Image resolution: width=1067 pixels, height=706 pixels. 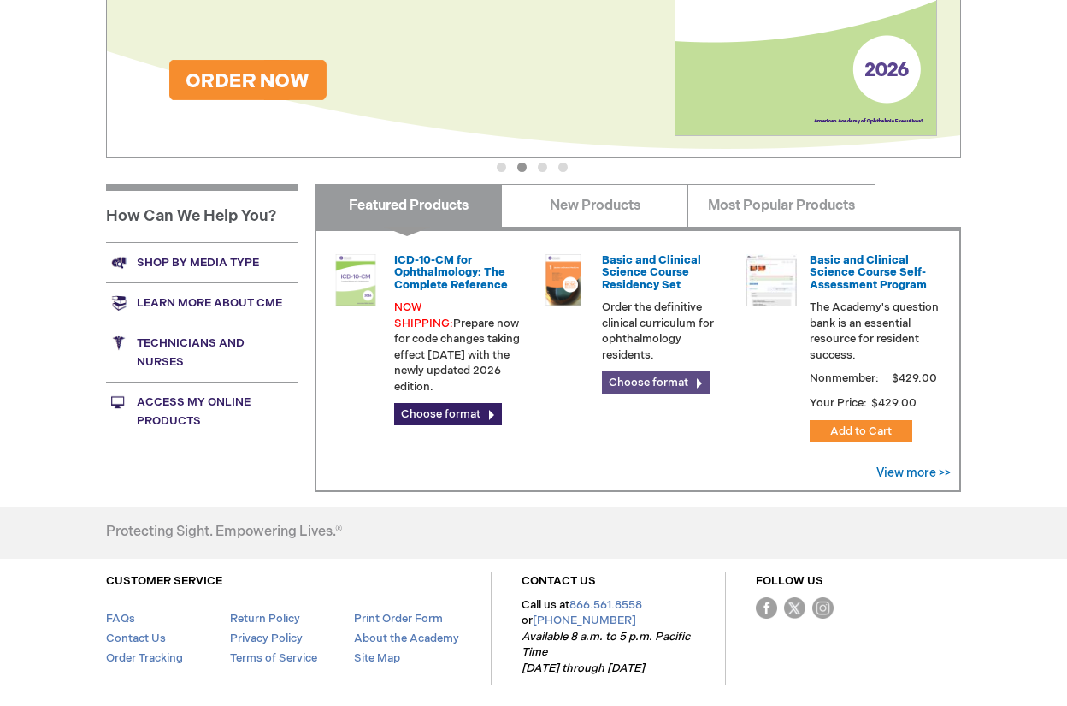 I want to click on p: Call us at or, so click(x=608, y=636).